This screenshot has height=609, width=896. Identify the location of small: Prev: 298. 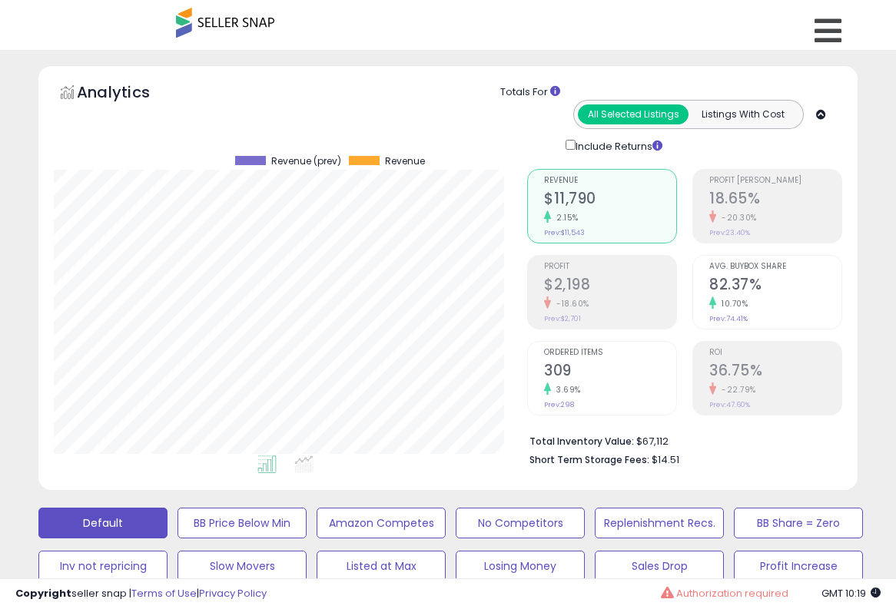
(559, 405).